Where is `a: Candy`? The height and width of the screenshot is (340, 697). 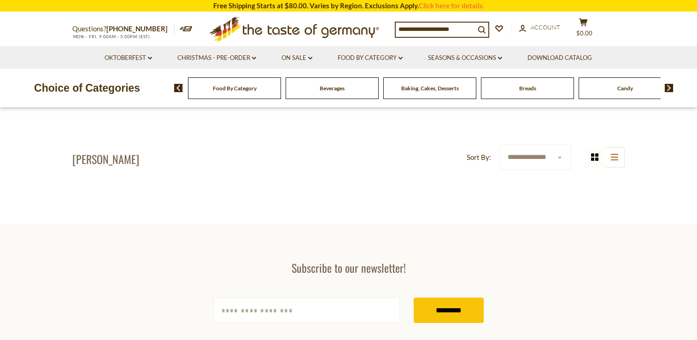 a: Candy is located at coordinates (625, 88).